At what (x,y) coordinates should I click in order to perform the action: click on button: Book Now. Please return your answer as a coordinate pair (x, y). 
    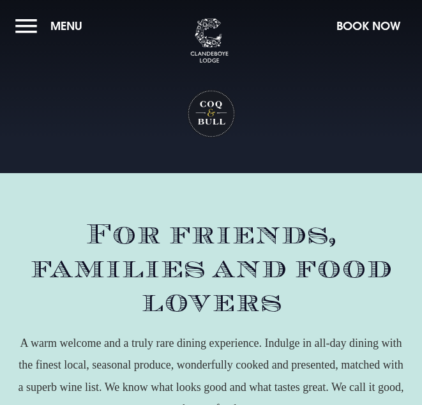
    Looking at the image, I should click on (369, 26).